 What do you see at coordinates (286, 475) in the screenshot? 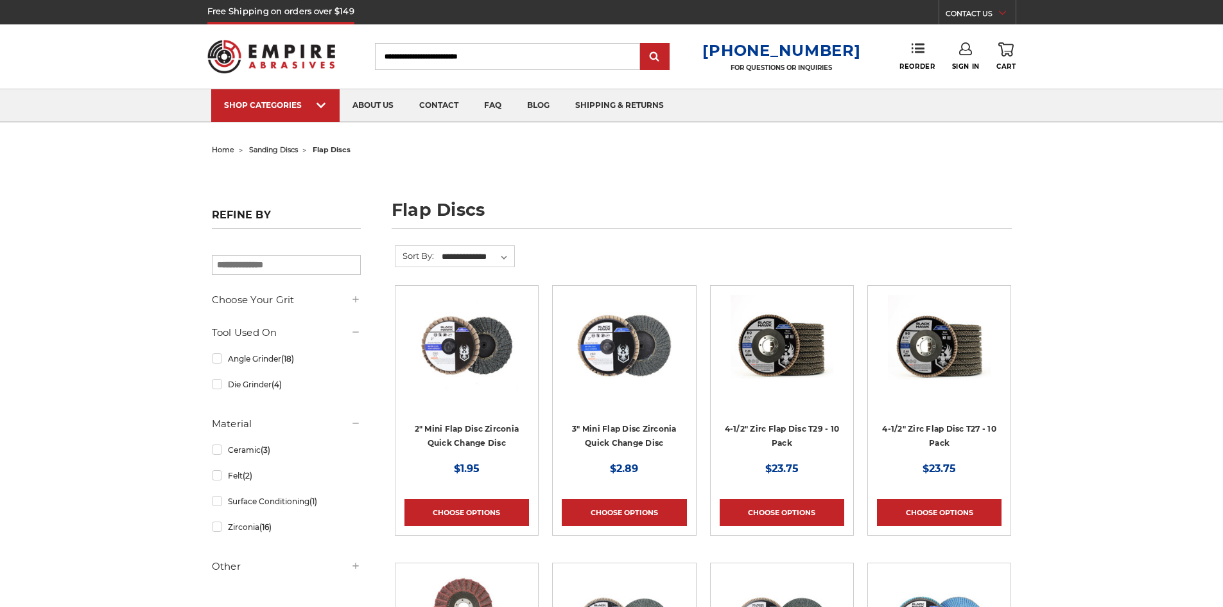
I see `a: Felt` at bounding box center [286, 475].